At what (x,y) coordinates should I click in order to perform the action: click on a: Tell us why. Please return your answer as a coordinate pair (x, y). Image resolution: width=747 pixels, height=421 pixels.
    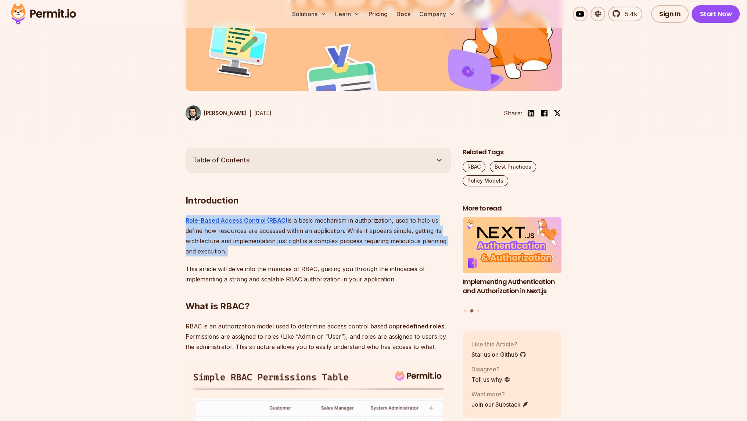
    Looking at the image, I should click on (491, 379).